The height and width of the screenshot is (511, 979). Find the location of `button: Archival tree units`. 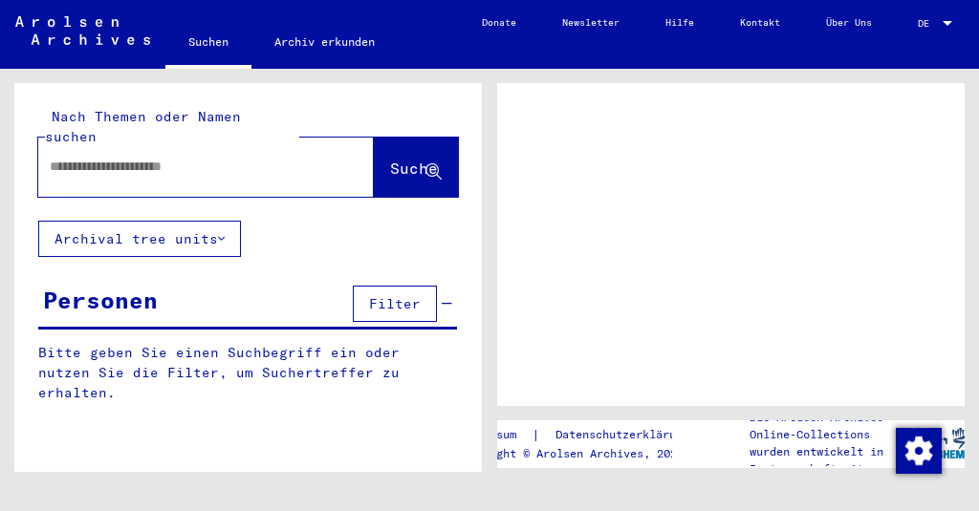

button: Archival tree units is located at coordinates (140, 239).